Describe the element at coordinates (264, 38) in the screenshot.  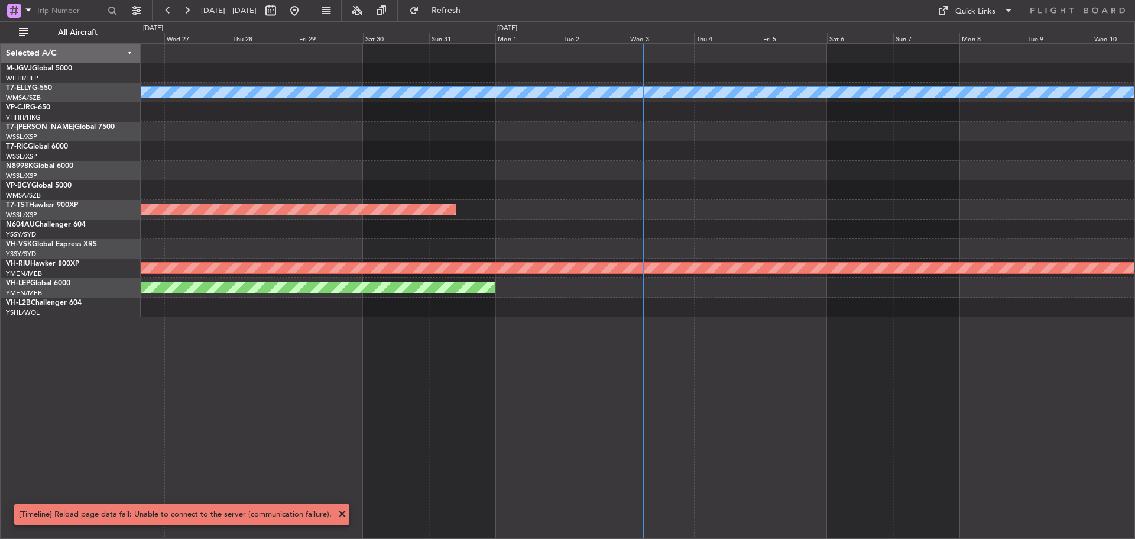
I see `div: Thu 28` at that location.